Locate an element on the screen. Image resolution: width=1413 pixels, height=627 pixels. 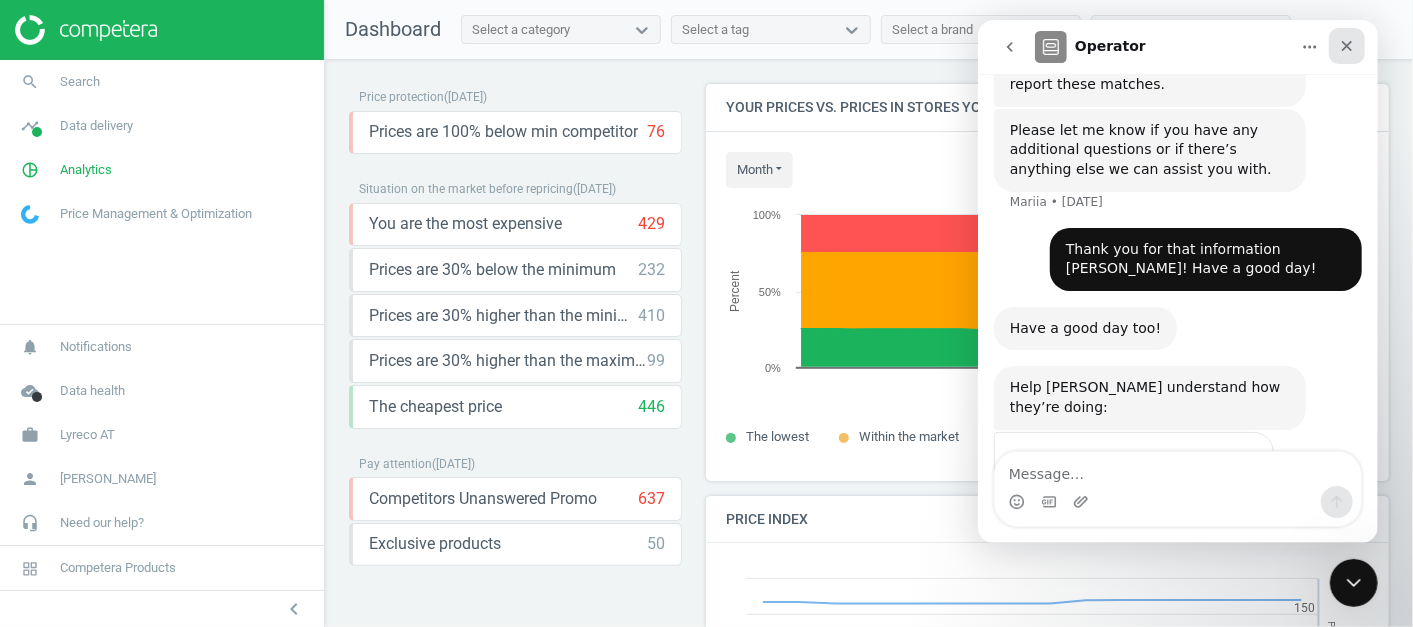
div: Select a brand is located at coordinates (932, 30).